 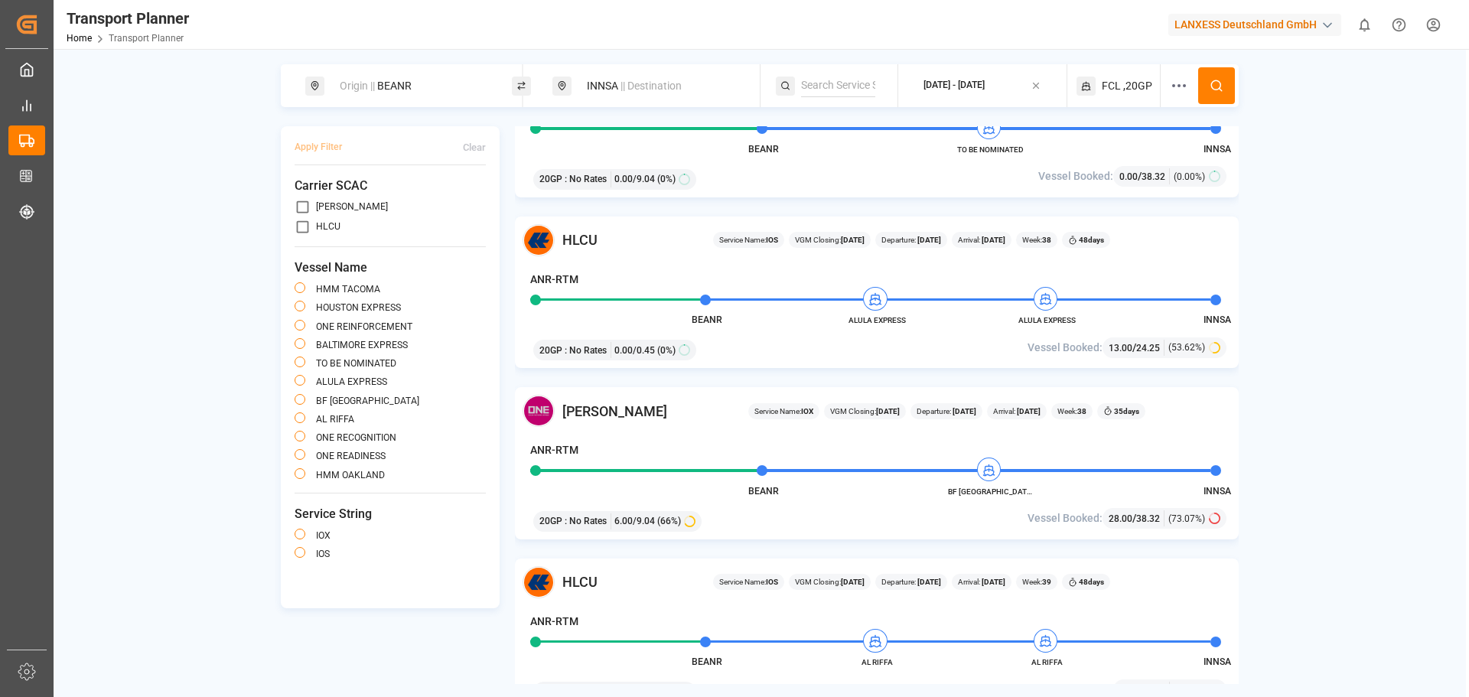 What do you see at coordinates (651, 86) in the screenshot?
I see `span: || Destination` at bounding box center [651, 86].